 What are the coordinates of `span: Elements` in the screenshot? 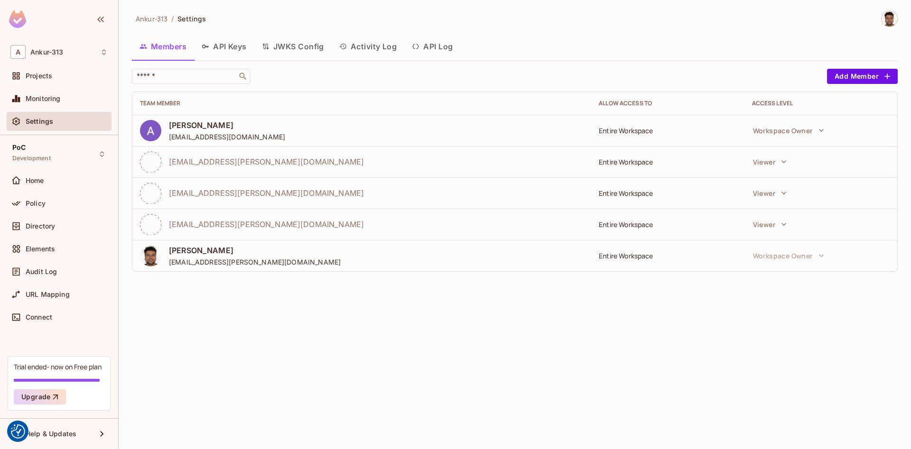 It's located at (40, 249).